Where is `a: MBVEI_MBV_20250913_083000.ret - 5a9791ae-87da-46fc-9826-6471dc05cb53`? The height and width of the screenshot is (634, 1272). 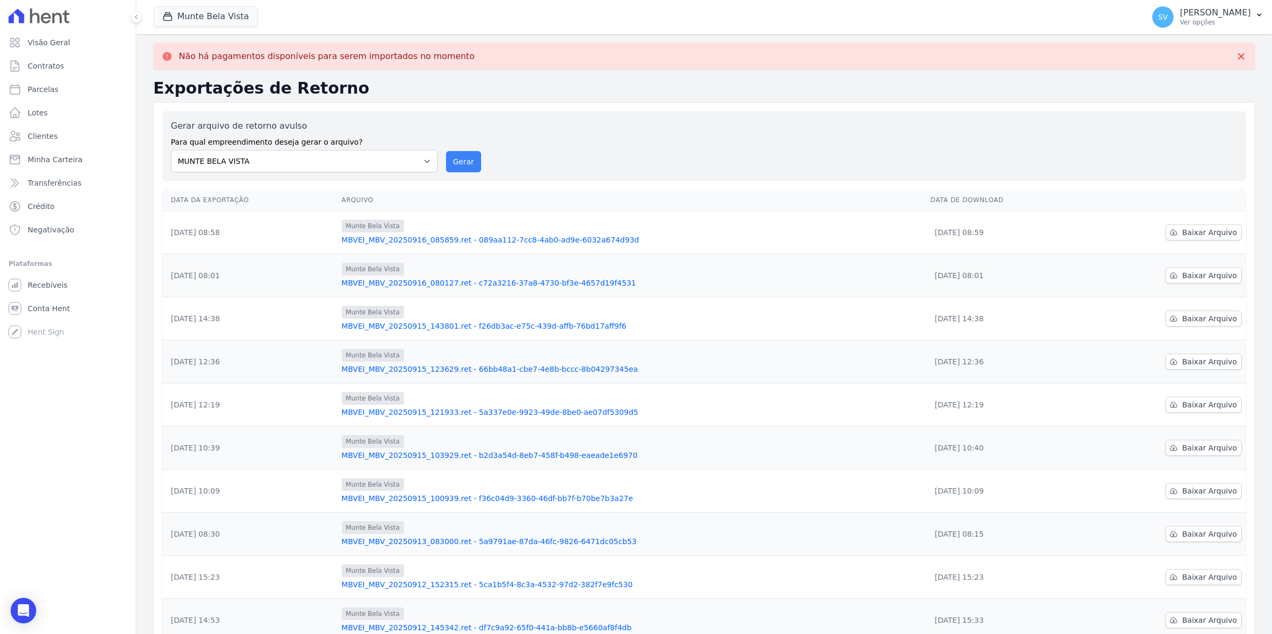
a: MBVEI_MBV_20250913_083000.ret - 5a9791ae-87da-46fc-9826-6471dc05cb53 is located at coordinates (632, 542).